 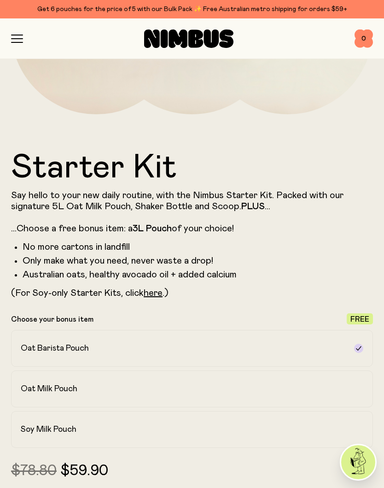 I want to click on span: $59.90, so click(x=84, y=471).